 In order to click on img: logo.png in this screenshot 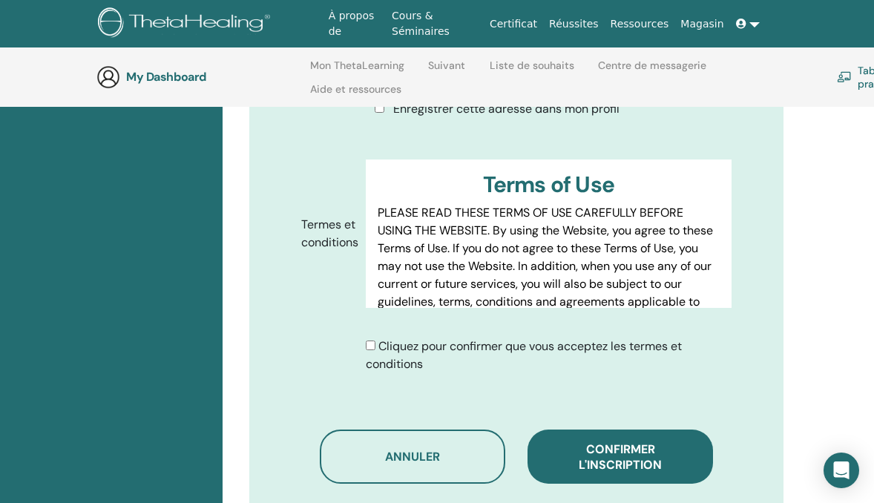, I will do `click(186, 24)`.